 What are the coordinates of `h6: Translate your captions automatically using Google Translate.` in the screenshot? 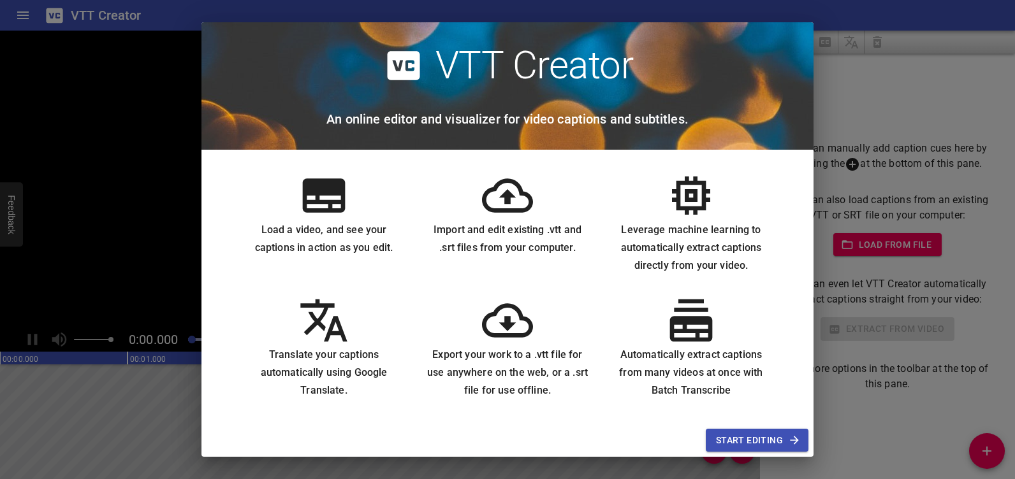 It's located at (324, 373).